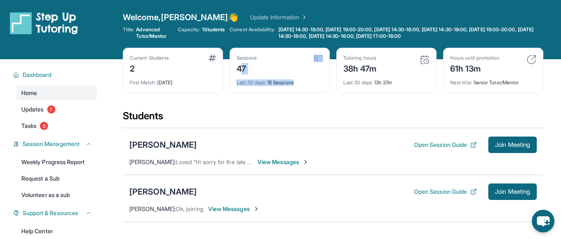  I want to click on div: Hours until promotion, so click(475, 58).